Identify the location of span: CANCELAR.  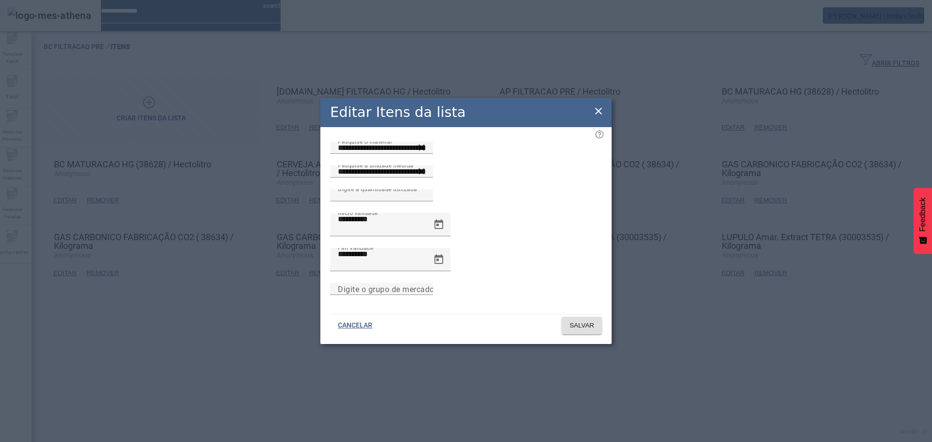
(355, 326).